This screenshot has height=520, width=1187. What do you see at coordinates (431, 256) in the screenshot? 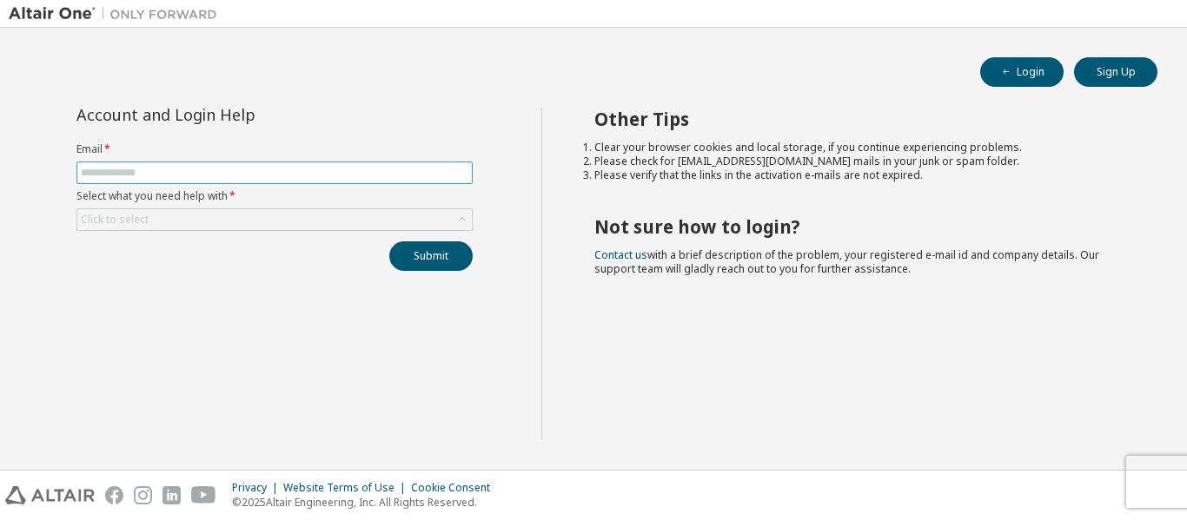
I see `button: Submit` at bounding box center [431, 256].